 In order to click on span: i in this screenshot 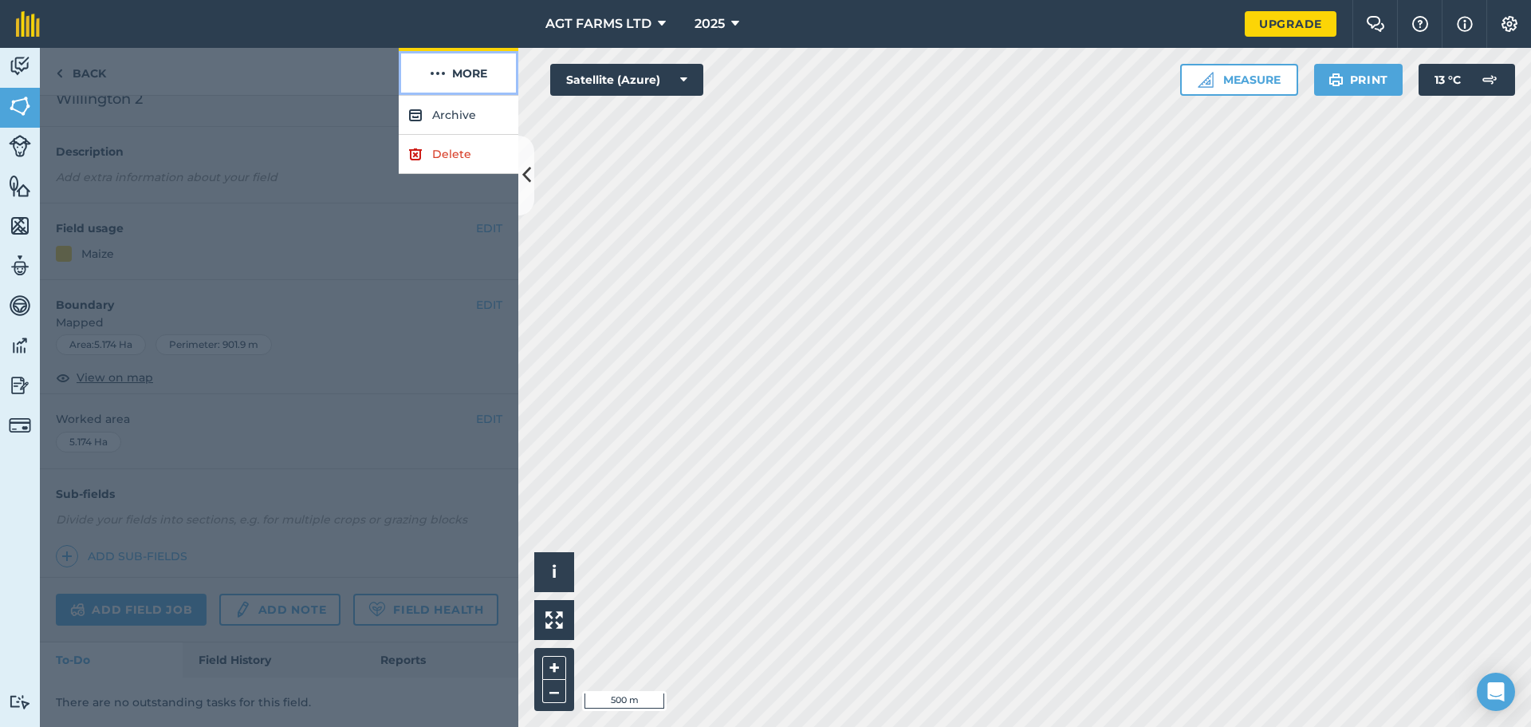, I will do `click(554, 571)`.